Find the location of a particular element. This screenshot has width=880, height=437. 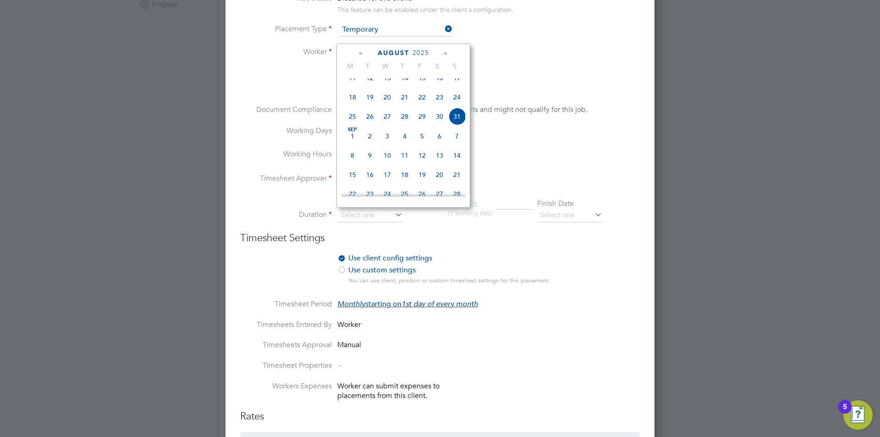

span: 5 is located at coordinates (422, 136).